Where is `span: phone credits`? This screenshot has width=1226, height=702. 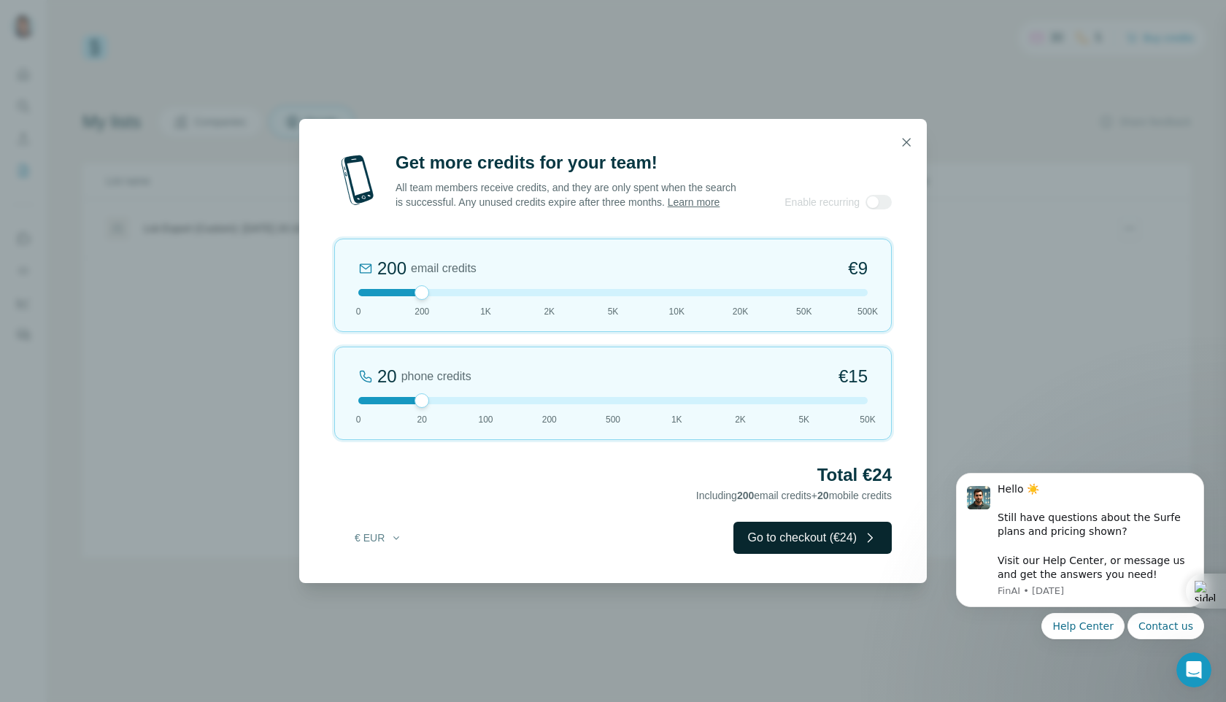 span: phone credits is located at coordinates (436, 376).